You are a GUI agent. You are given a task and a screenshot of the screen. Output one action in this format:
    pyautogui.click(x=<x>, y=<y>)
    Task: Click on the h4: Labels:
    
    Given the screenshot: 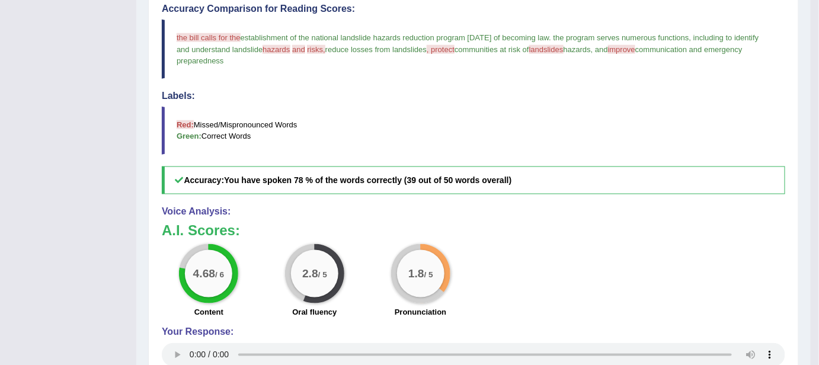 What is the action you would take?
    pyautogui.click(x=473, y=96)
    